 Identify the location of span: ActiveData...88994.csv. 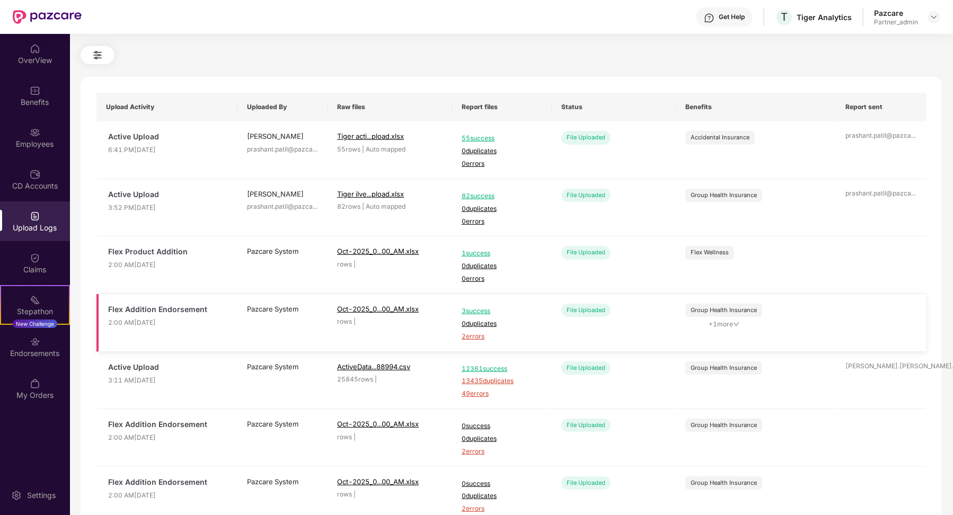
(374, 367).